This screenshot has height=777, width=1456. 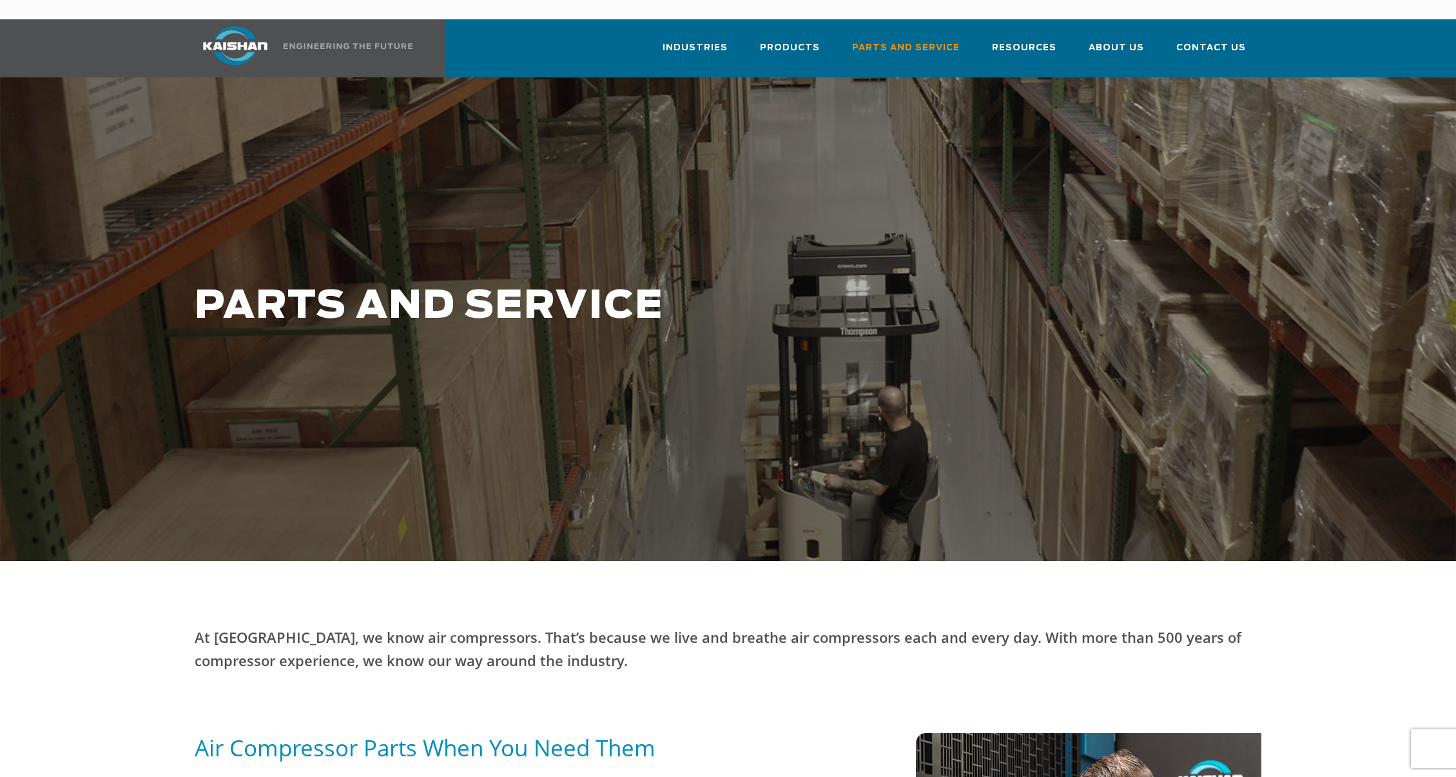 I want to click on a: Parts and Service, so click(x=906, y=53).